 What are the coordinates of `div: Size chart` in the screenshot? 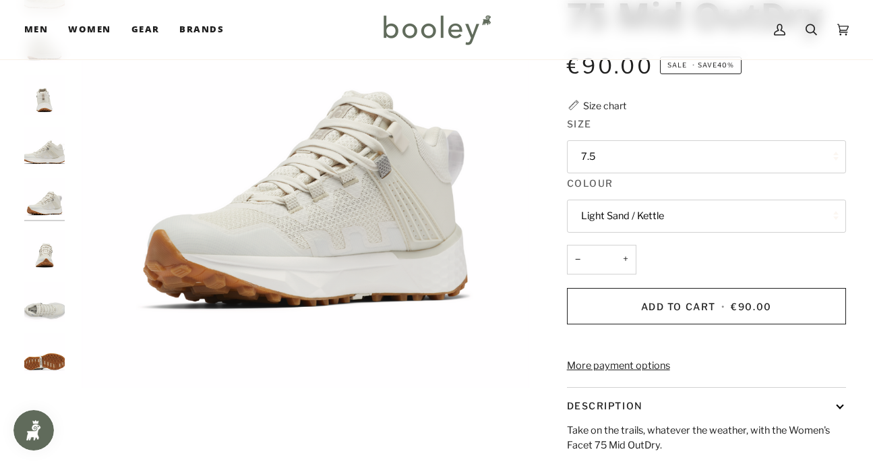 It's located at (605, 105).